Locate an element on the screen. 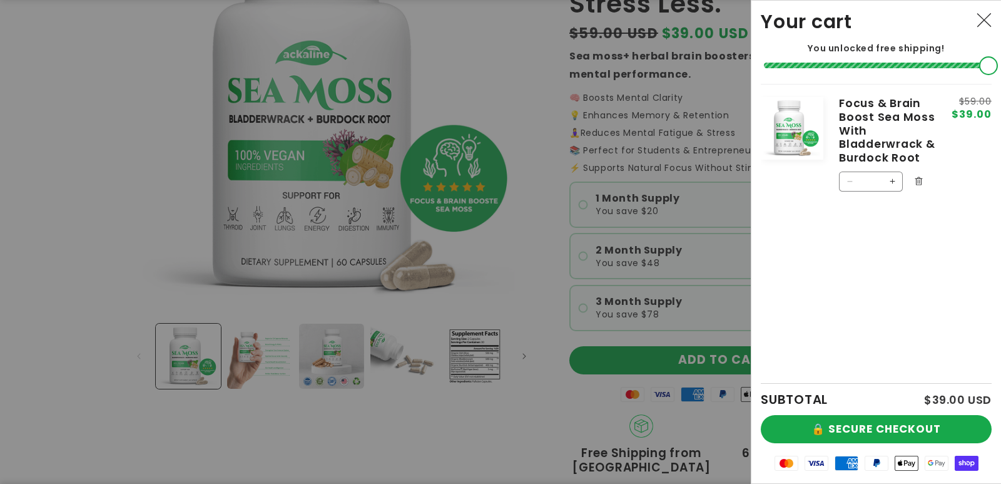 The height and width of the screenshot is (484, 1001). button: Close is located at coordinates (984, 21).